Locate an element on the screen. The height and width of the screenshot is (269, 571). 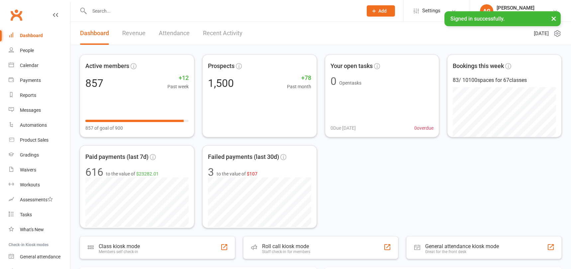
a: Gradings is located at coordinates (39, 155).